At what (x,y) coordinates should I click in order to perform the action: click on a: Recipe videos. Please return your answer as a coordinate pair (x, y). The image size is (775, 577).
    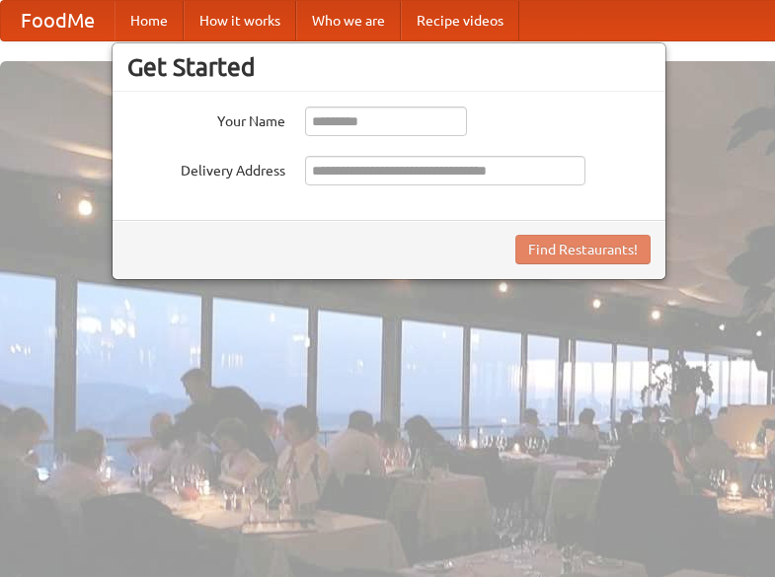
    Looking at the image, I should click on (460, 21).